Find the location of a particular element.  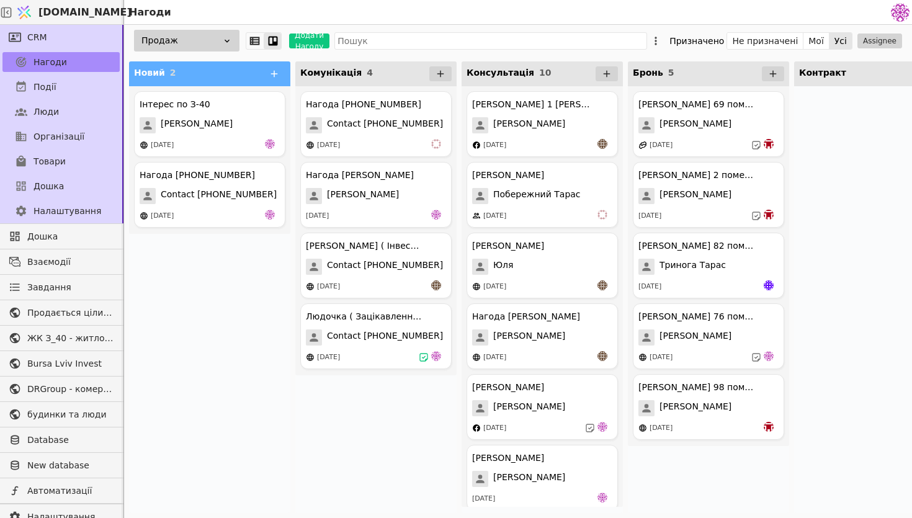

span: Завдання is located at coordinates (49, 287).